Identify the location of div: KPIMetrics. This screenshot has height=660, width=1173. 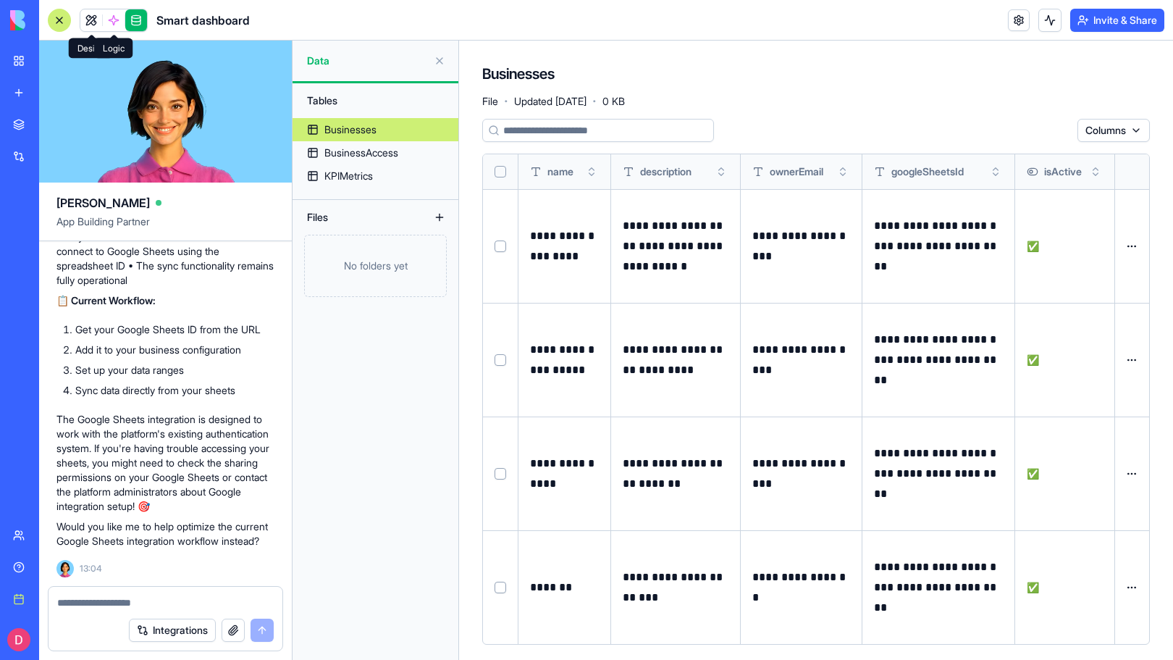
(348, 176).